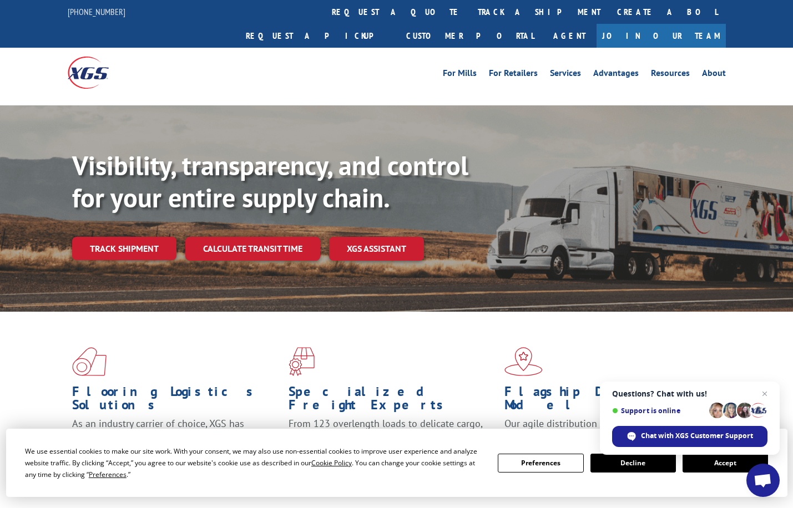 The width and height of the screenshot is (793, 508). What do you see at coordinates (513, 75) in the screenshot?
I see `a: For Retailers` at bounding box center [513, 75].